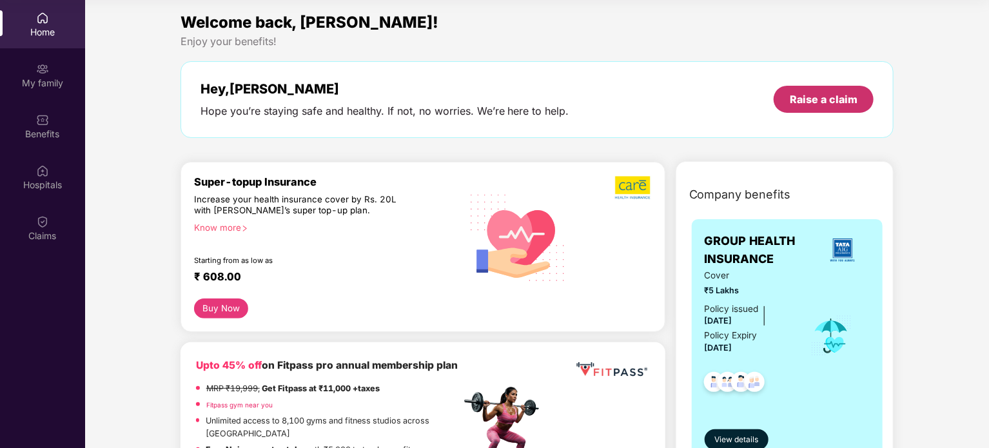  What do you see at coordinates (727, 384) in the screenshot?
I see `img: svg+xml;base64,PHN2ZyB4bWxucz0iaHR0cDovL3d3dy53My5vcmcvMjAwMC9zdmciIHdpZHRoPSI0OC45MTUiIGhlaWdodD...` at bounding box center [727, 384].